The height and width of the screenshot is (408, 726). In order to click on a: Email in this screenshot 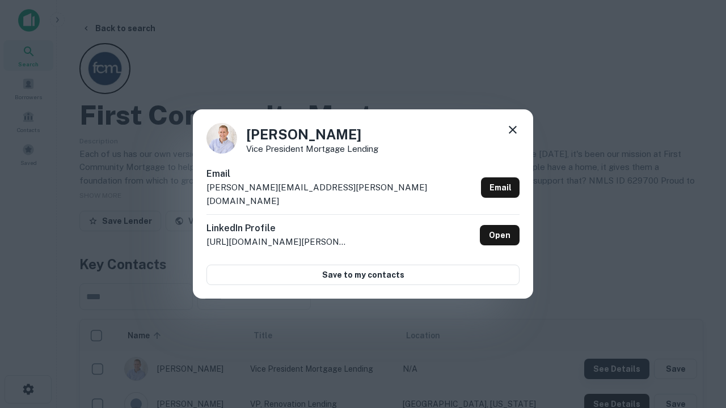, I will do `click(500, 188)`.